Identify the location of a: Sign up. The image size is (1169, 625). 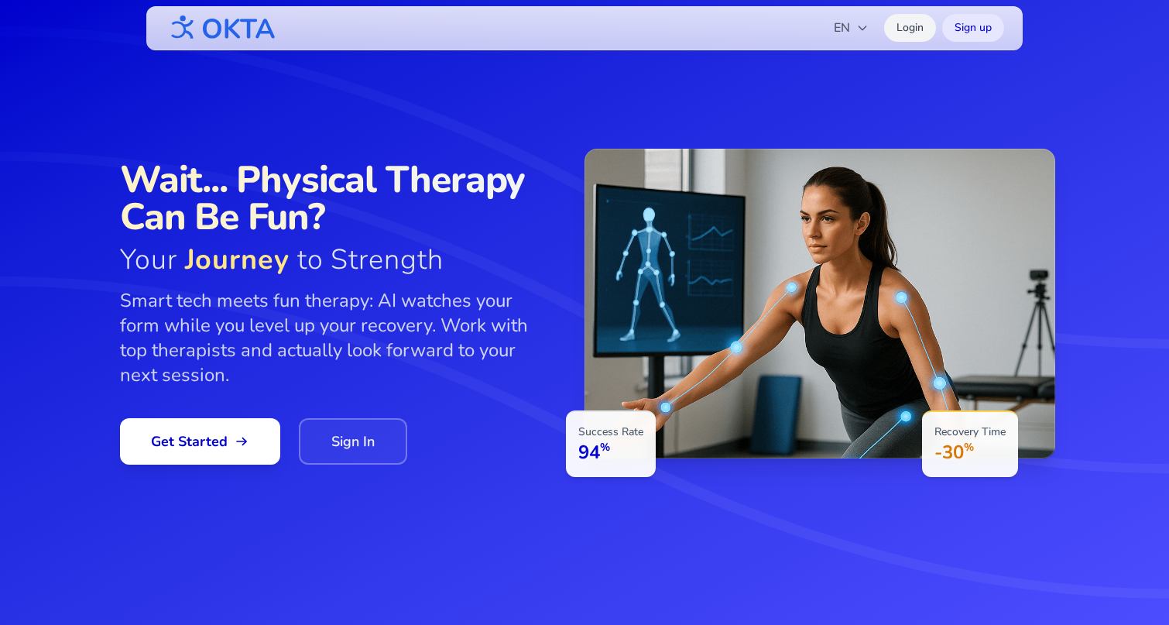
(973, 28).